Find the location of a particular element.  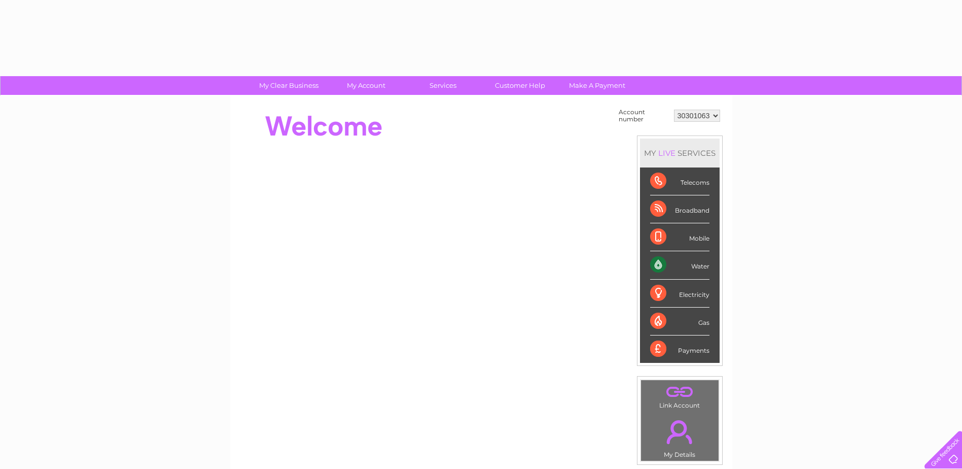

a: My Account is located at coordinates (366, 85).